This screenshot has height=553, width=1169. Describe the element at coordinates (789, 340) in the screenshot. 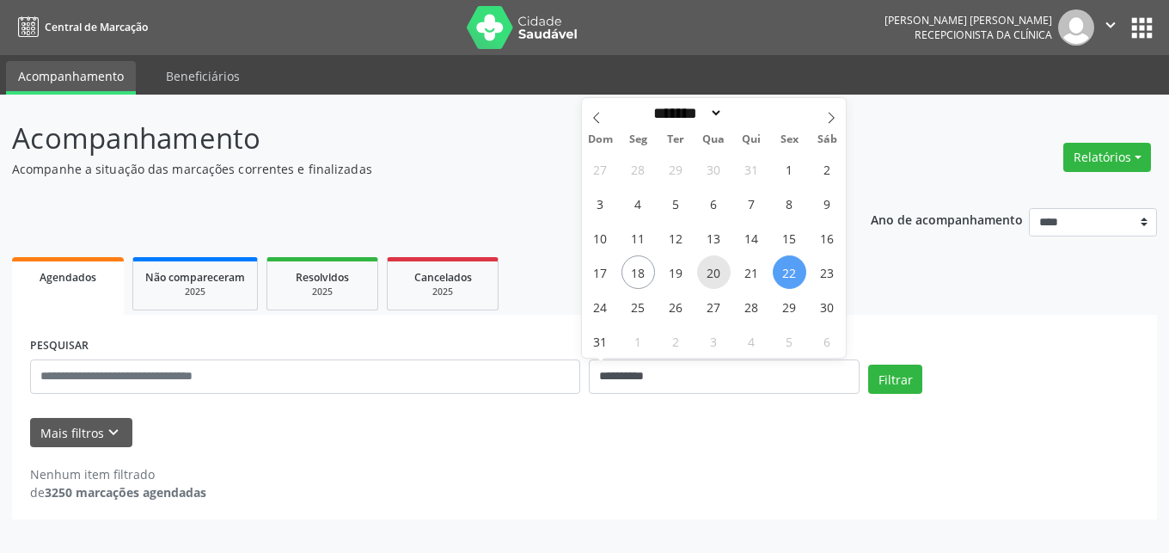

I see `span: Setembro 5, 2025` at that location.